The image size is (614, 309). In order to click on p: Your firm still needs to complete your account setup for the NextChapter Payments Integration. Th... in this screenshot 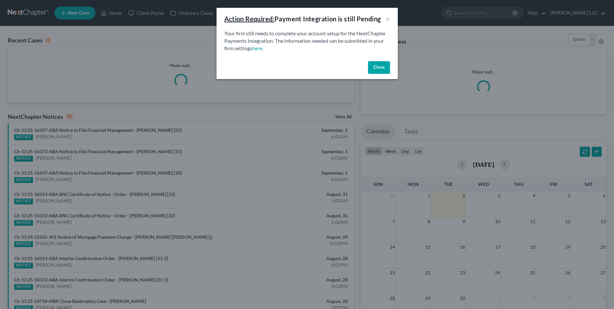, I will do `click(307, 41)`.